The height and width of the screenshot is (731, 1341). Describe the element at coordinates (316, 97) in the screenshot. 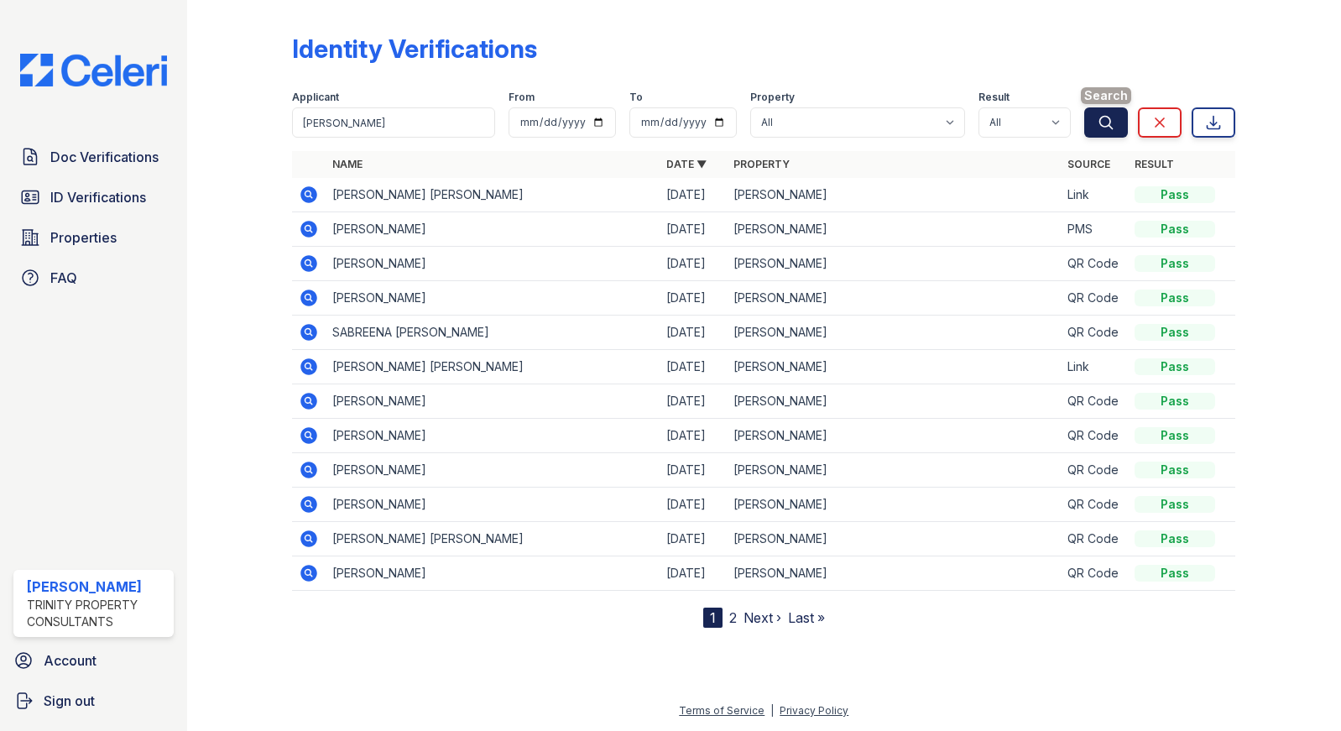

I see `label: Applicant` at that location.